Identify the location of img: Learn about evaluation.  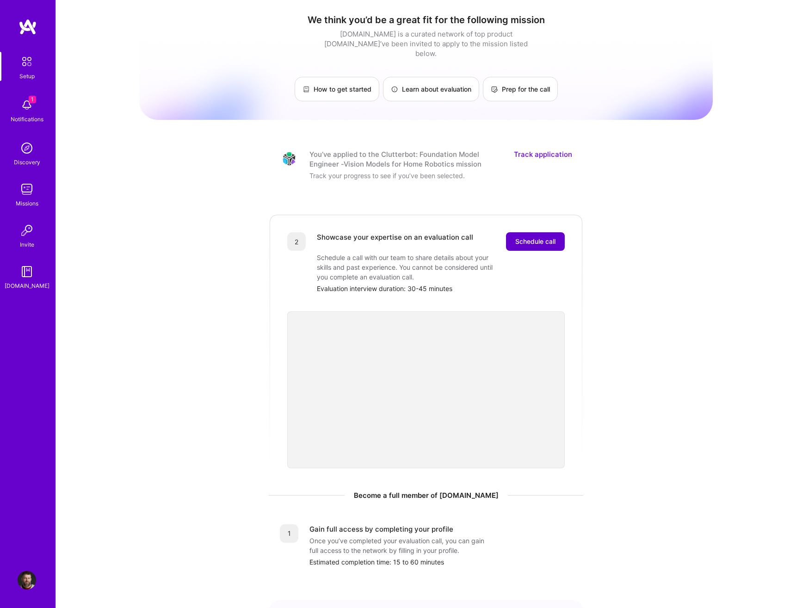
(395, 89).